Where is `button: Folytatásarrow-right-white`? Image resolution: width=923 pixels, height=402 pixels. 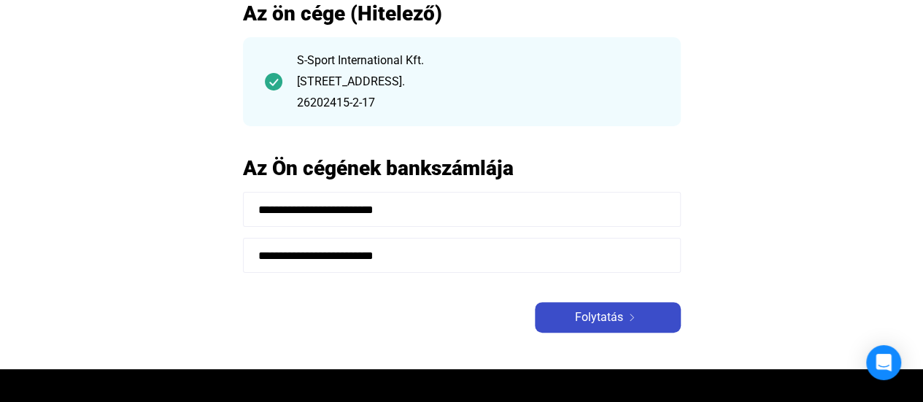 button: Folytatásarrow-right-white is located at coordinates (608, 317).